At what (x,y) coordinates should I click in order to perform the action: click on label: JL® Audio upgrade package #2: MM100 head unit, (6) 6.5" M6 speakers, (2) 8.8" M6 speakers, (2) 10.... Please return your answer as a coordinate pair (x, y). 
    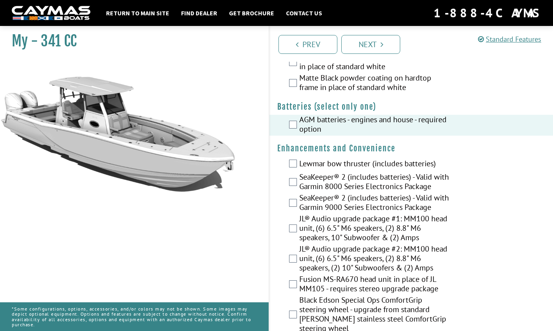
    Looking at the image, I should click on (375, 259).